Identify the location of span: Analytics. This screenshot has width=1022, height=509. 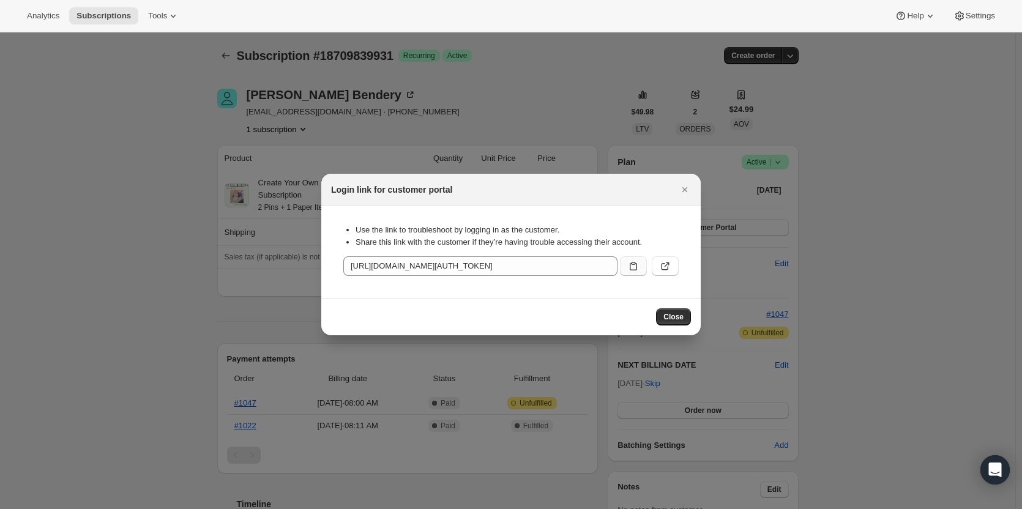
(43, 16).